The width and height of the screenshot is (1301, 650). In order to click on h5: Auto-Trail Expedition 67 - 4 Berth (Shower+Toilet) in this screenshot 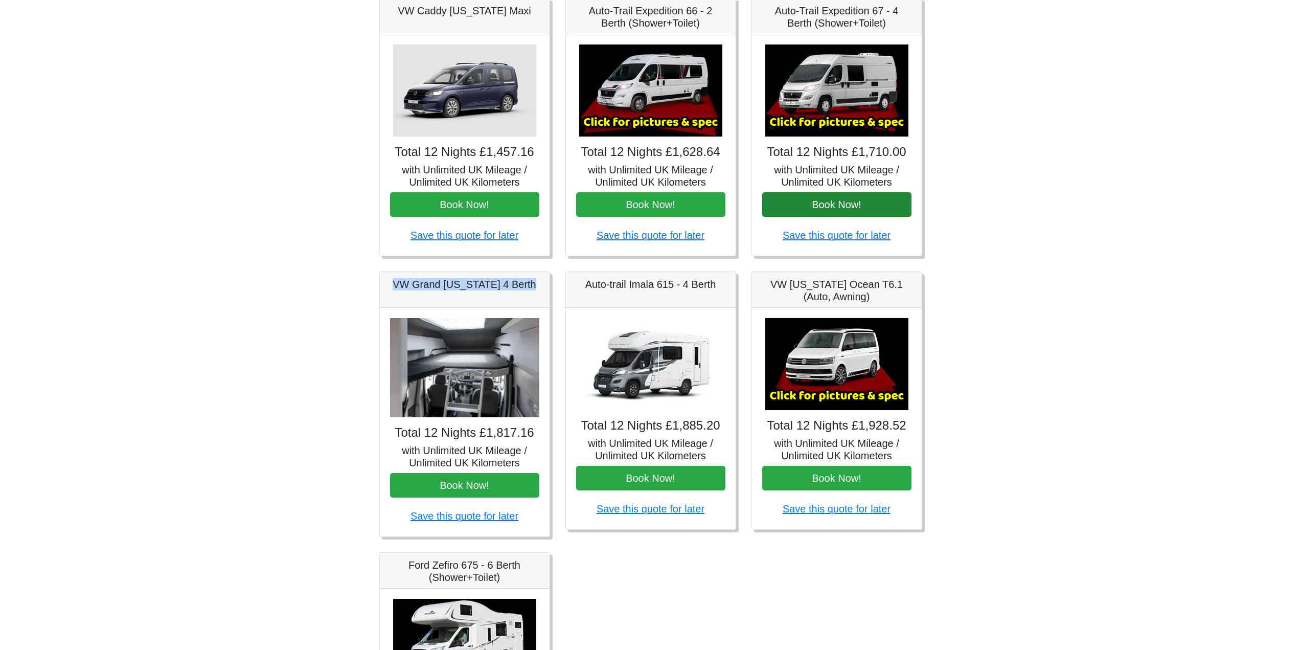, I will do `click(837, 17)`.